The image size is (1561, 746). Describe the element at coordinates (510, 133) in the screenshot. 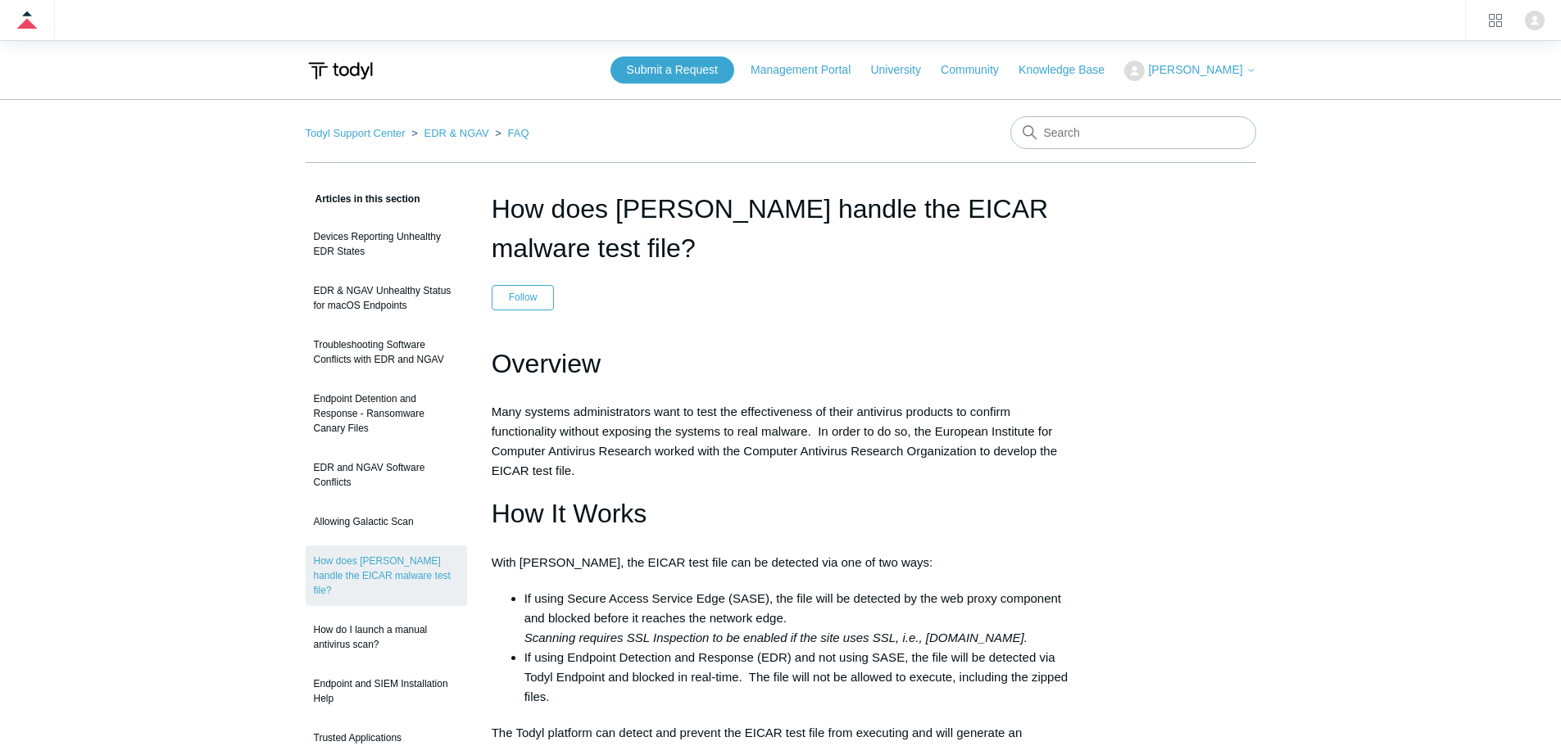

I see `li: FAQ` at that location.